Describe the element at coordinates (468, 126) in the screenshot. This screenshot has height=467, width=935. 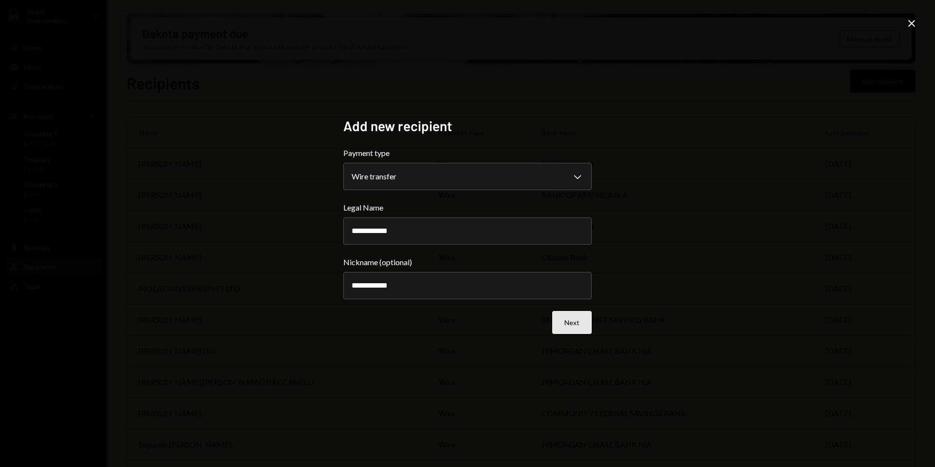
I see `h2: Add new recipient` at that location.